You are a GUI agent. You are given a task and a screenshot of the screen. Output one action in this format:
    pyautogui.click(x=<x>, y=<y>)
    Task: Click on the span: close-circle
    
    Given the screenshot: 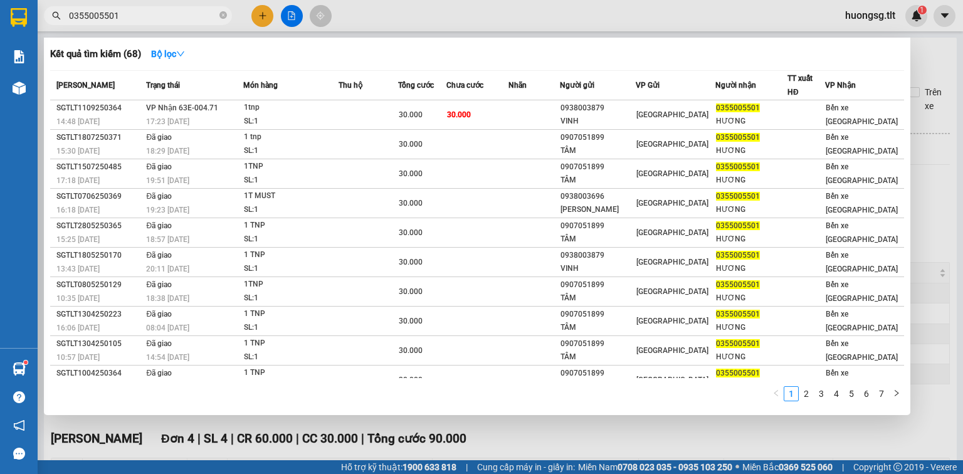 What is the action you would take?
    pyautogui.click(x=223, y=16)
    